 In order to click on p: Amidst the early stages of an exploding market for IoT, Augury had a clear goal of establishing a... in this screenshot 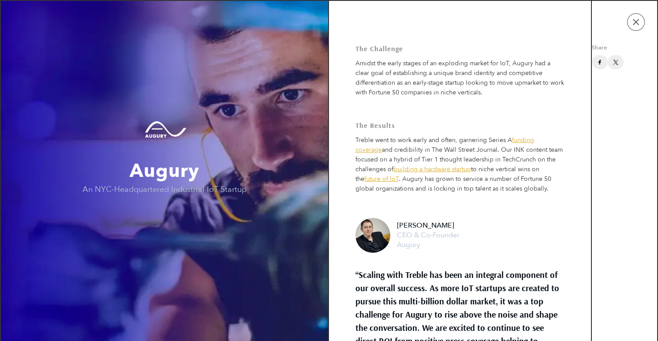, I will do `click(460, 75)`.